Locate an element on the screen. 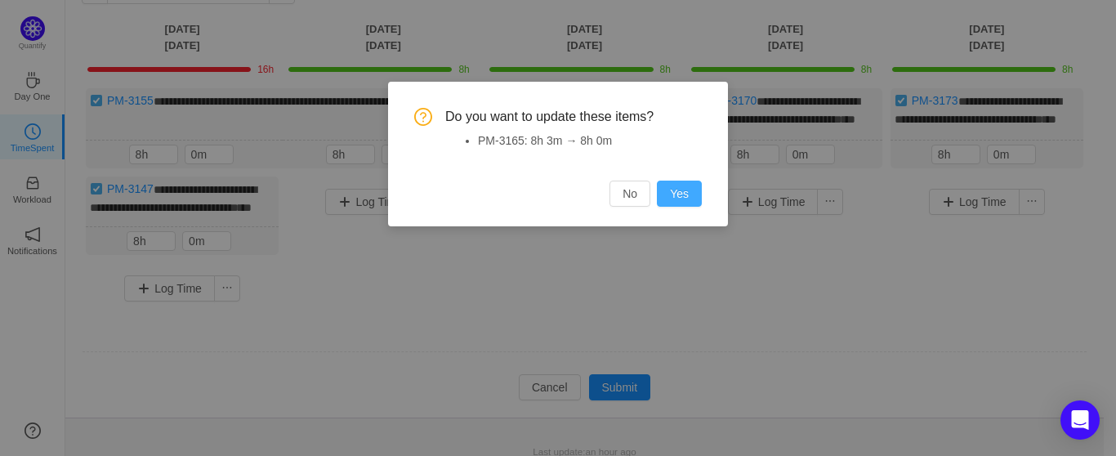  div: Open Intercom Messenger is located at coordinates (1081, 420).